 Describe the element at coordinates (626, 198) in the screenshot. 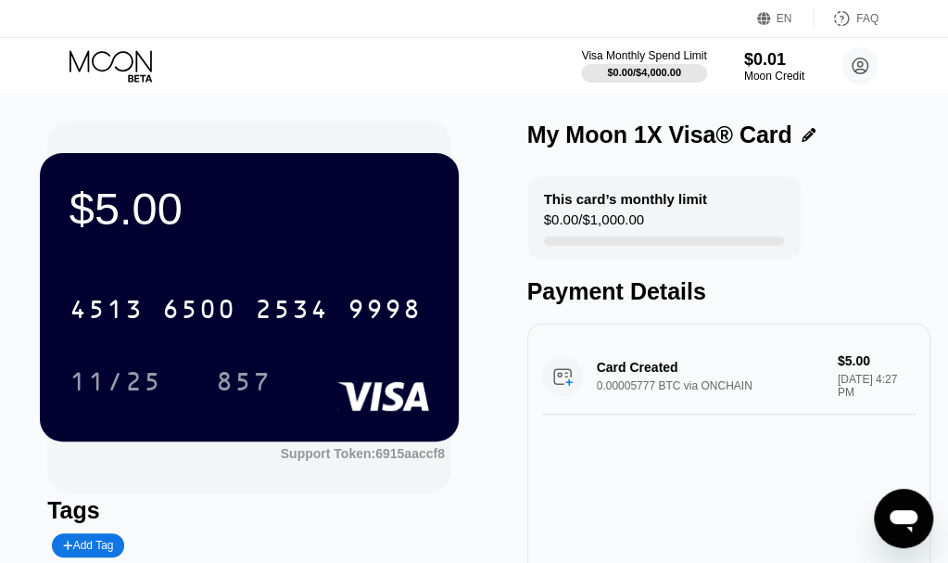

I see `div: This card’s monthly limit` at that location.